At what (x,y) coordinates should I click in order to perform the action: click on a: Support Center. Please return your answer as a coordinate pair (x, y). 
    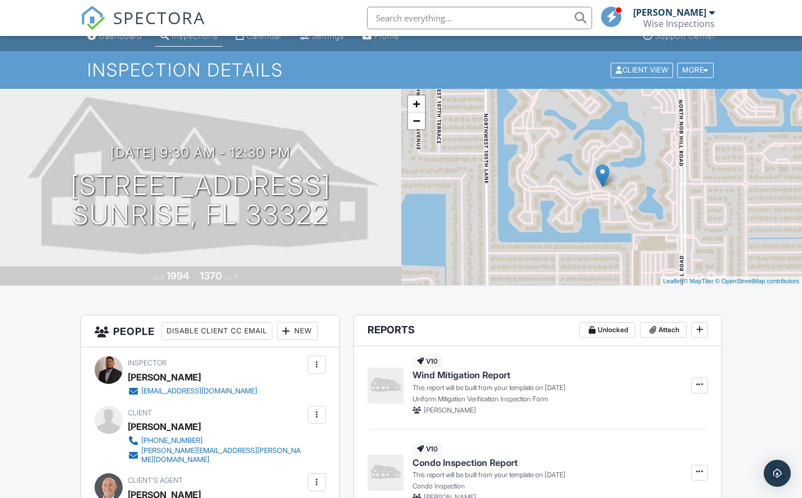
    Looking at the image, I should click on (679, 36).